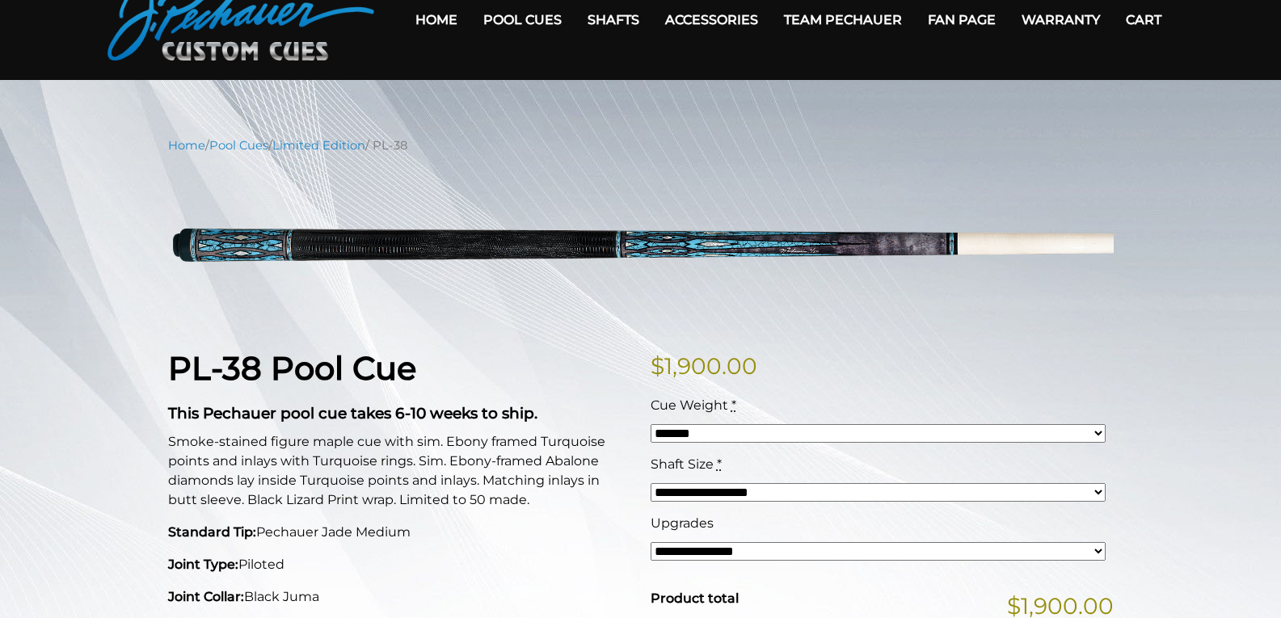  Describe the element at coordinates (352, 413) in the screenshot. I see `strong: This Pechauer pool cue takes 6-10 weeks to ship.` at that location.